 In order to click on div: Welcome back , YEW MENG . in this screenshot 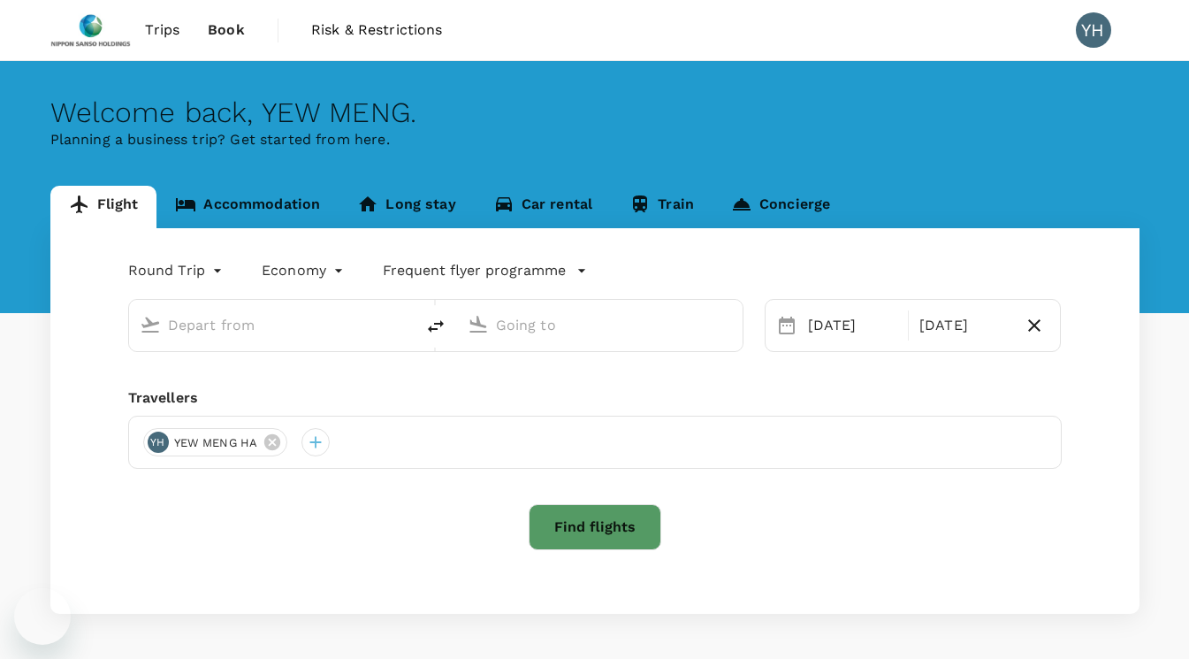, I will do `click(595, 112)`.